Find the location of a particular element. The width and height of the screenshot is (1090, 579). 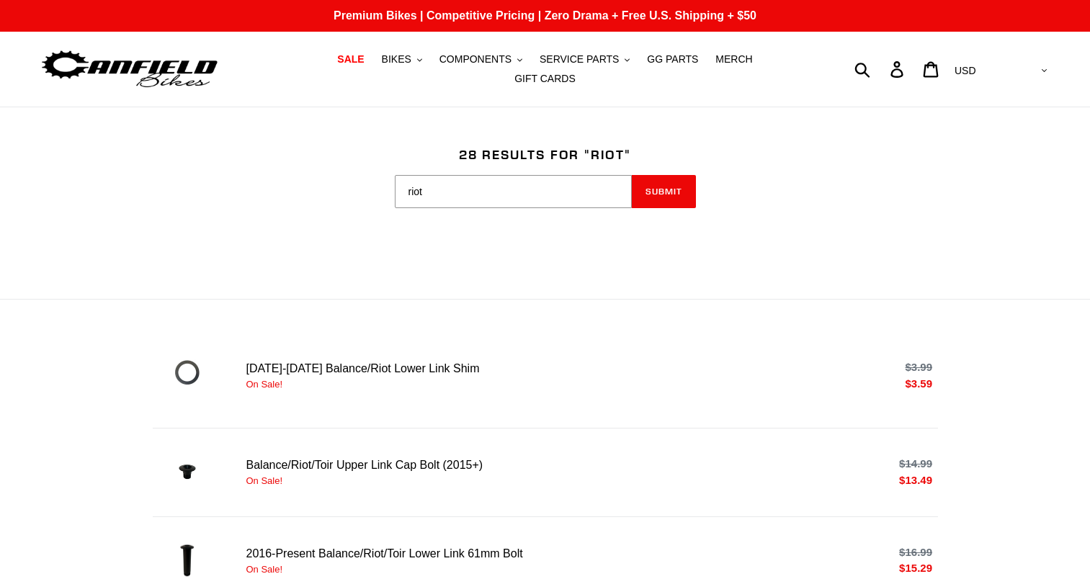

button: Submit is located at coordinates (664, 192).